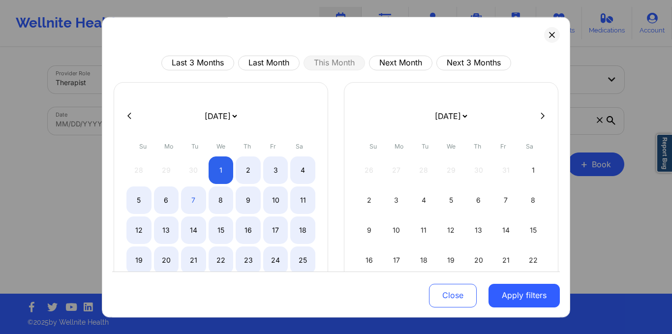 The image size is (672, 334). I want to click on div: Thu Nov 20 2025, so click(478, 260).